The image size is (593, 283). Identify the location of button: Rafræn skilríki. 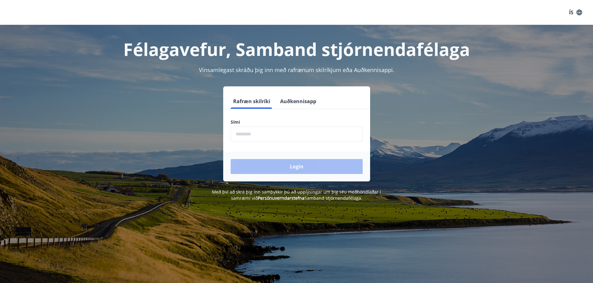
(251, 101).